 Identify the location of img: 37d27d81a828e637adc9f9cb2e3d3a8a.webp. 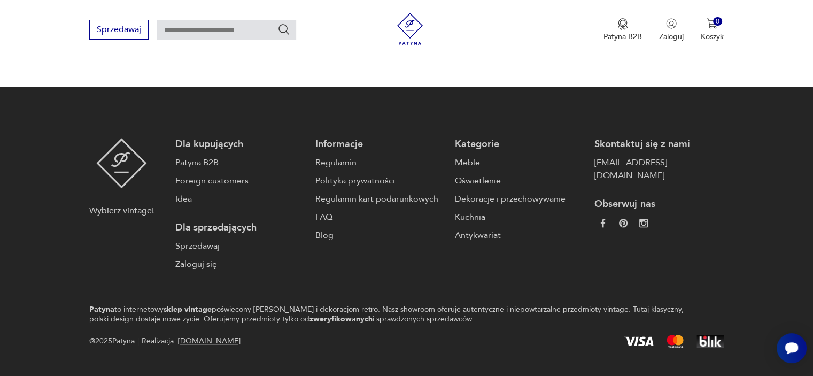
(623, 223).